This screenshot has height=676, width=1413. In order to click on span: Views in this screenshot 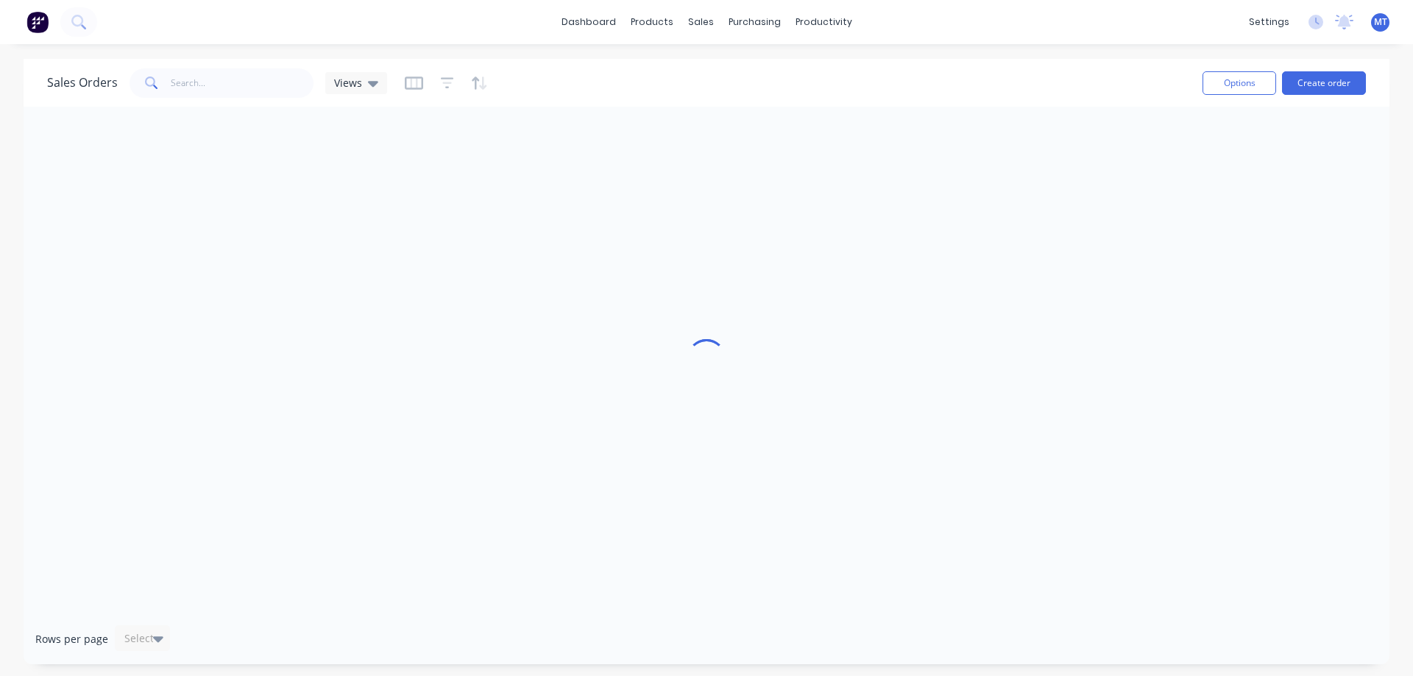, I will do `click(348, 82)`.